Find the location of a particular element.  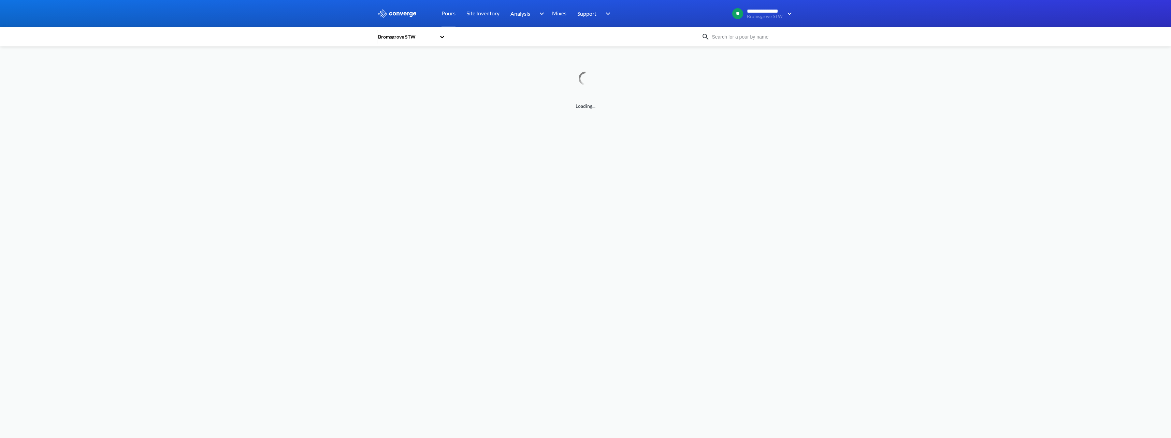

img: logo_ewhite.svg is located at coordinates (397, 14).